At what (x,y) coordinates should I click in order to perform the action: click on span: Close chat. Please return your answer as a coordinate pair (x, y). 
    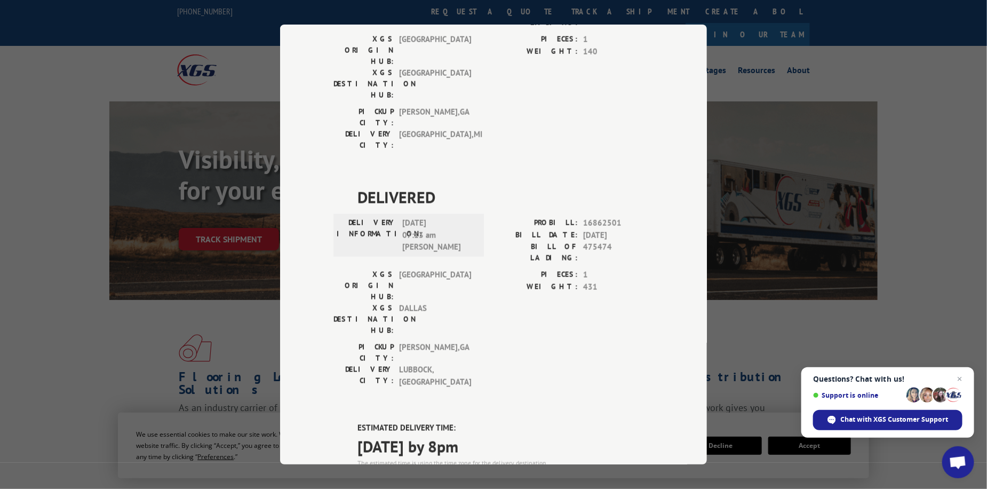
    Looking at the image, I should click on (960, 379).